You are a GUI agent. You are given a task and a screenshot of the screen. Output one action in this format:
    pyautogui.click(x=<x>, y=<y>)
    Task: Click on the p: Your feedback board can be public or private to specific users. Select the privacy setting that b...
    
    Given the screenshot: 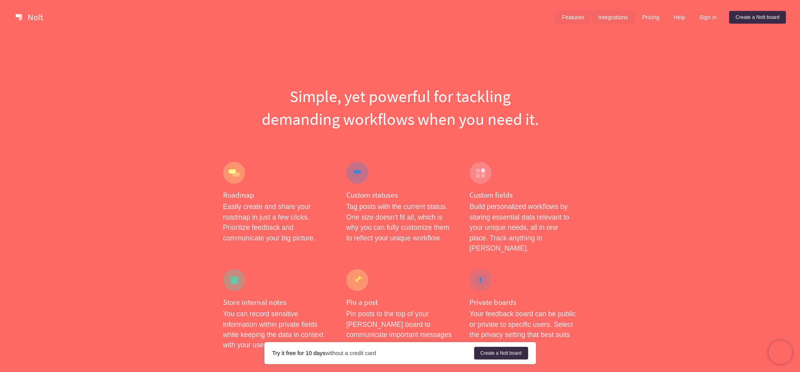 What is the action you would take?
    pyautogui.click(x=523, y=330)
    